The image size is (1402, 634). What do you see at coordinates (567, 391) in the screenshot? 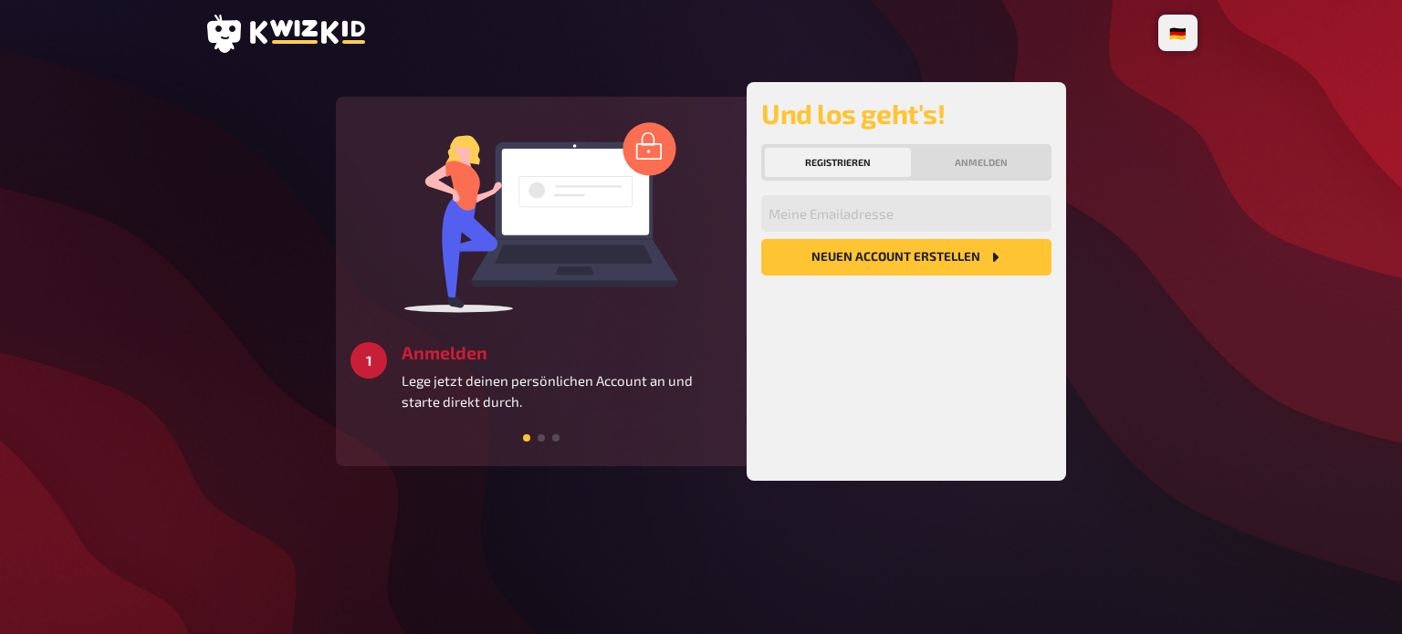
I see `p: Lege jetzt deinen persönlichen Account an und starte direkt durch.` at bounding box center [567, 391].